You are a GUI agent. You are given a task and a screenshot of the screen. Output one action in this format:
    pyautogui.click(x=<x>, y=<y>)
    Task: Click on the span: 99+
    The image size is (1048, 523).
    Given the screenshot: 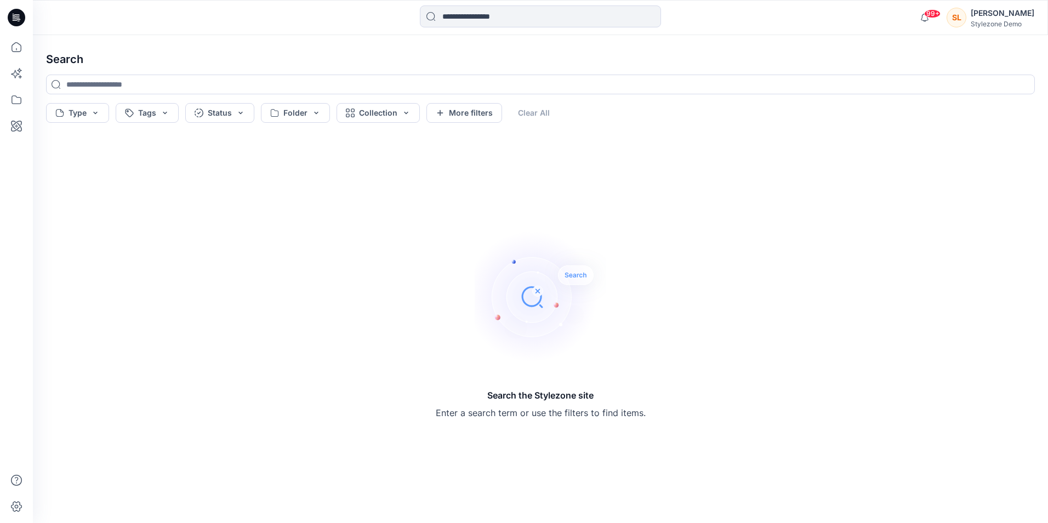 What is the action you would take?
    pyautogui.click(x=932, y=14)
    